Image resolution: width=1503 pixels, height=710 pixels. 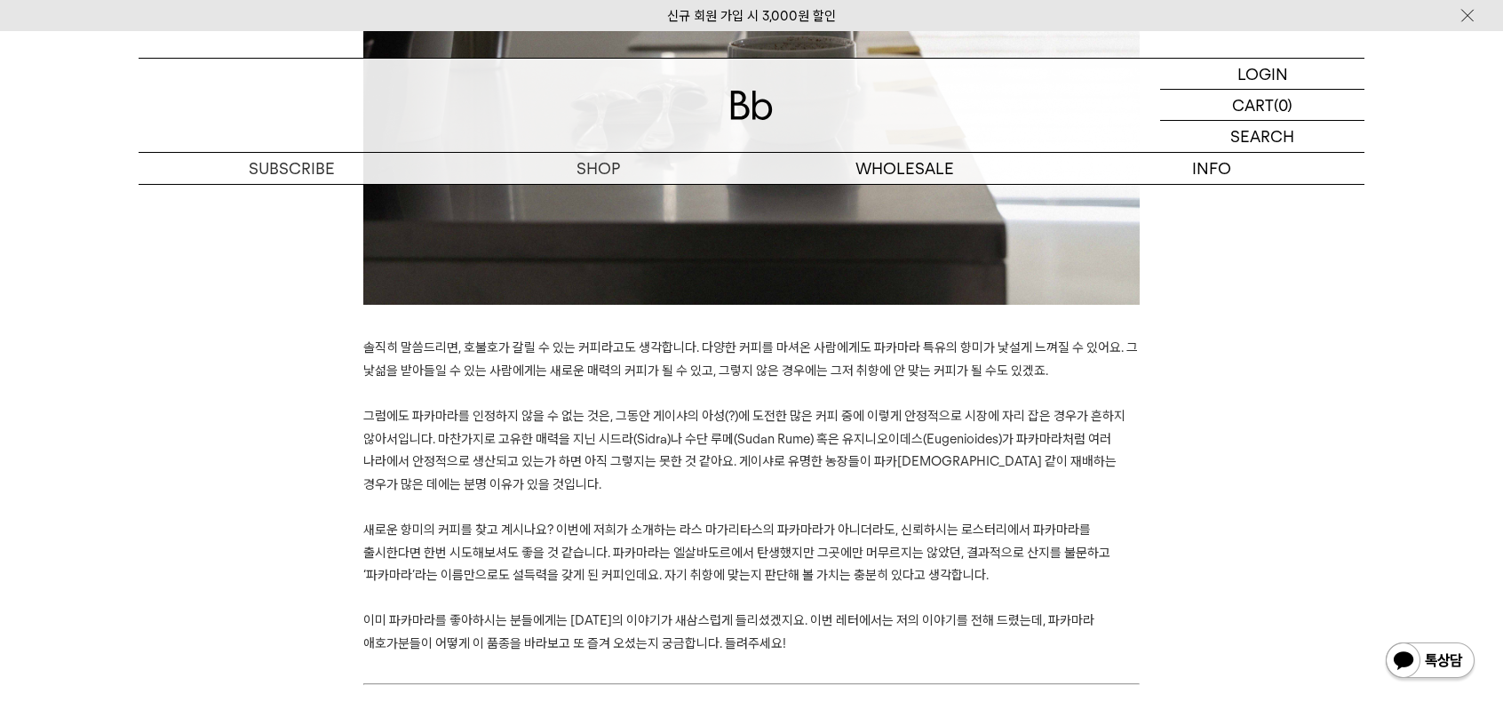 What do you see at coordinates (291, 168) in the screenshot?
I see `a: SUBSCRIBE` at bounding box center [291, 168].